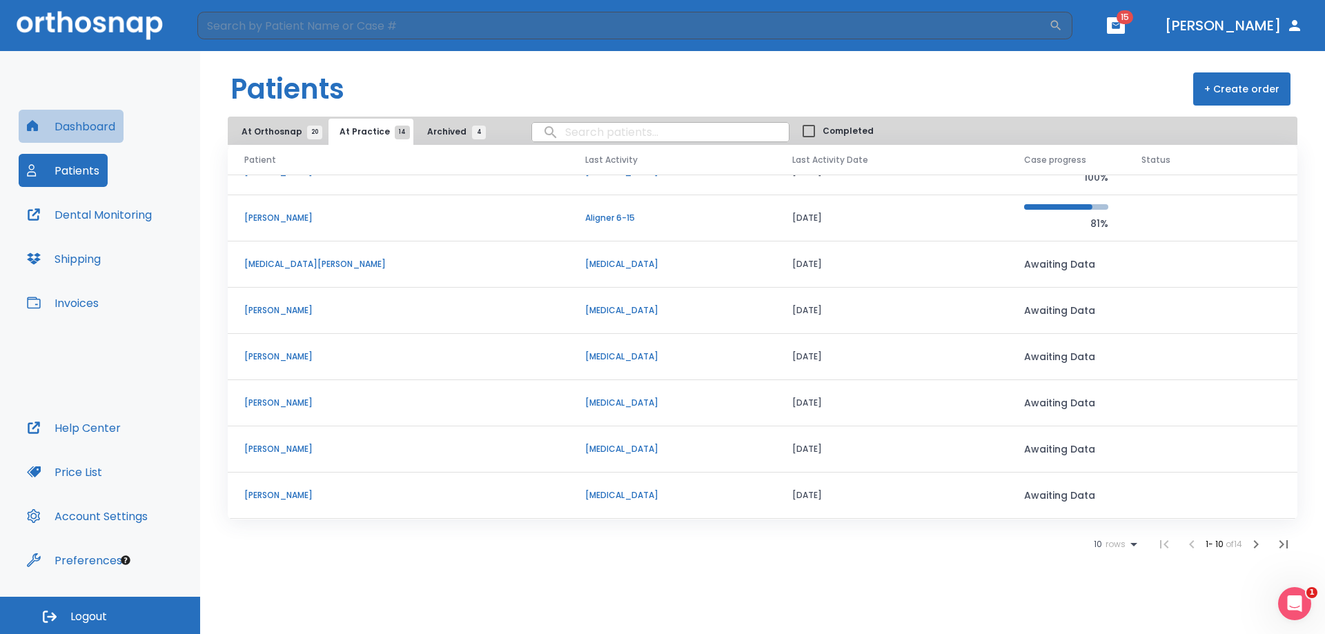 Image resolution: width=1325 pixels, height=634 pixels. I want to click on button: Invoices, so click(63, 303).